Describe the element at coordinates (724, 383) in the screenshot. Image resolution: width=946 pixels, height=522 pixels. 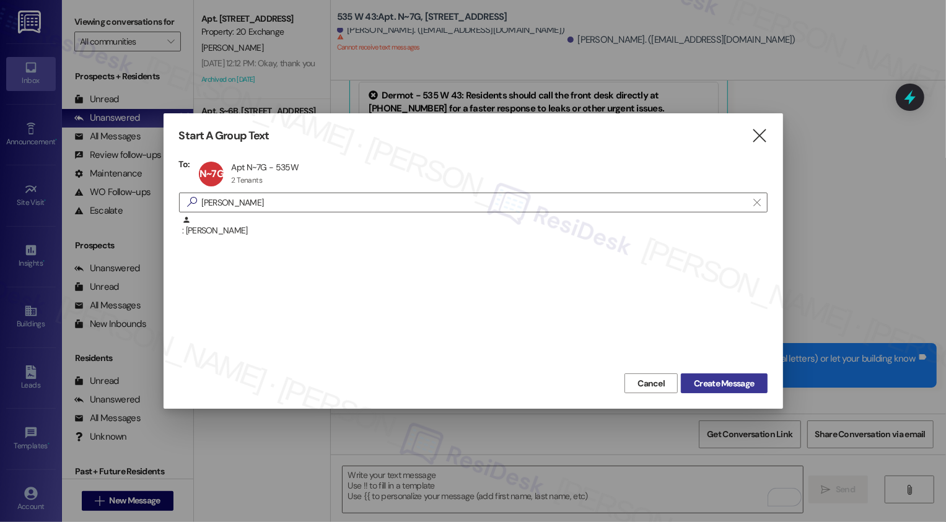
I see `button: Create Message` at that location.